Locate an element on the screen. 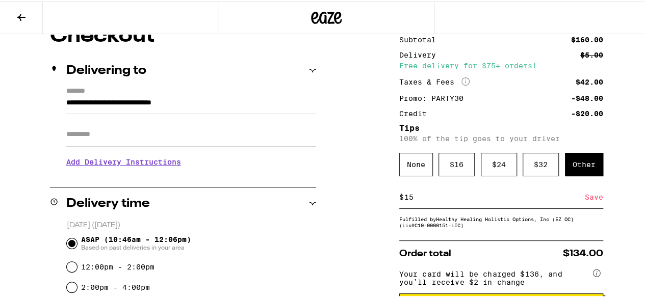  h3: Add Delivery Instructions is located at coordinates (191, 161).